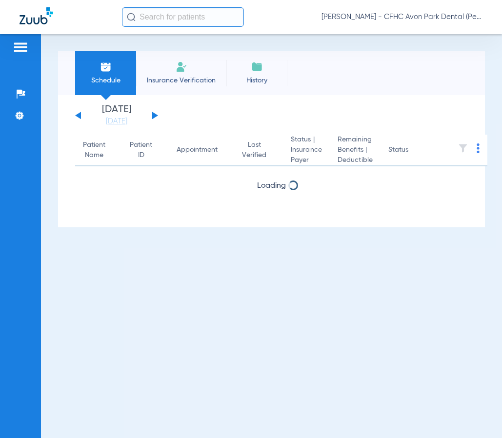  I want to click on img: group-dot-blue.svg, so click(479, 148).